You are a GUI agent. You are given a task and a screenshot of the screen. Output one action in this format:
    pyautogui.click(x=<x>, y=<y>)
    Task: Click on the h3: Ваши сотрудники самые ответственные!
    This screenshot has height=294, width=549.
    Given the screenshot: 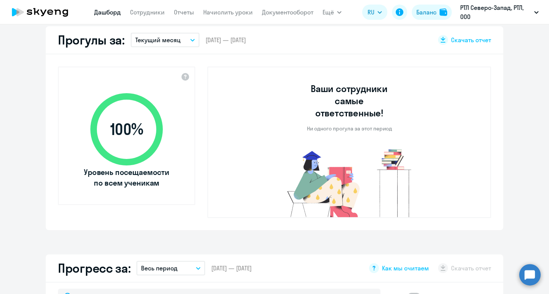 What is the action you would take?
    pyautogui.click(x=349, y=101)
    